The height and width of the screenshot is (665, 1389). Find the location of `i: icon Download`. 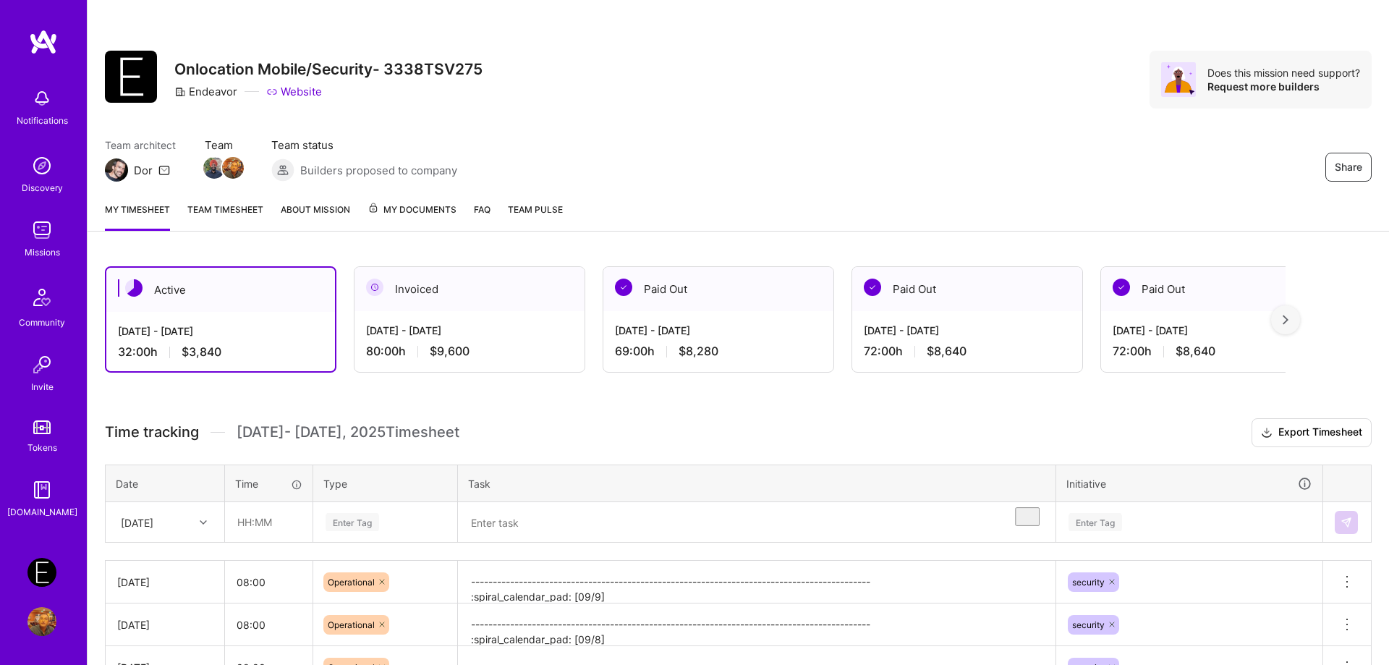

i: icon Download is located at coordinates (1267, 433).